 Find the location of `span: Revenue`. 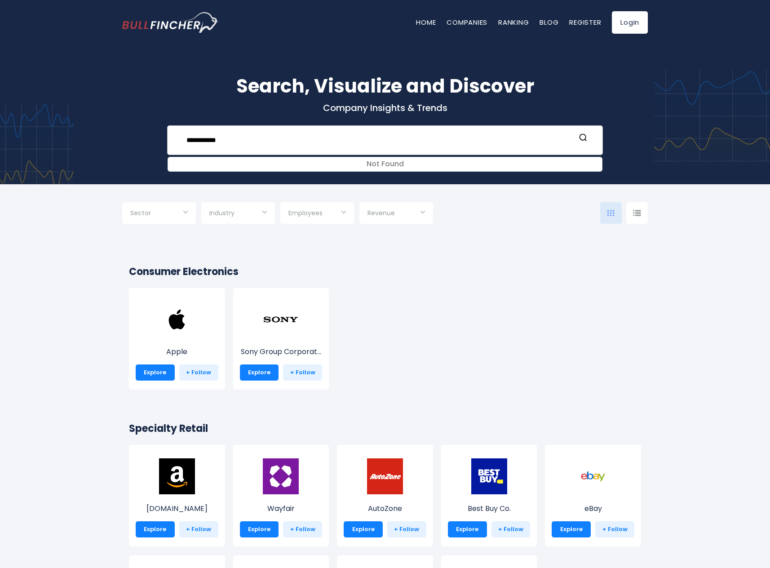

span: Revenue is located at coordinates (381, 213).